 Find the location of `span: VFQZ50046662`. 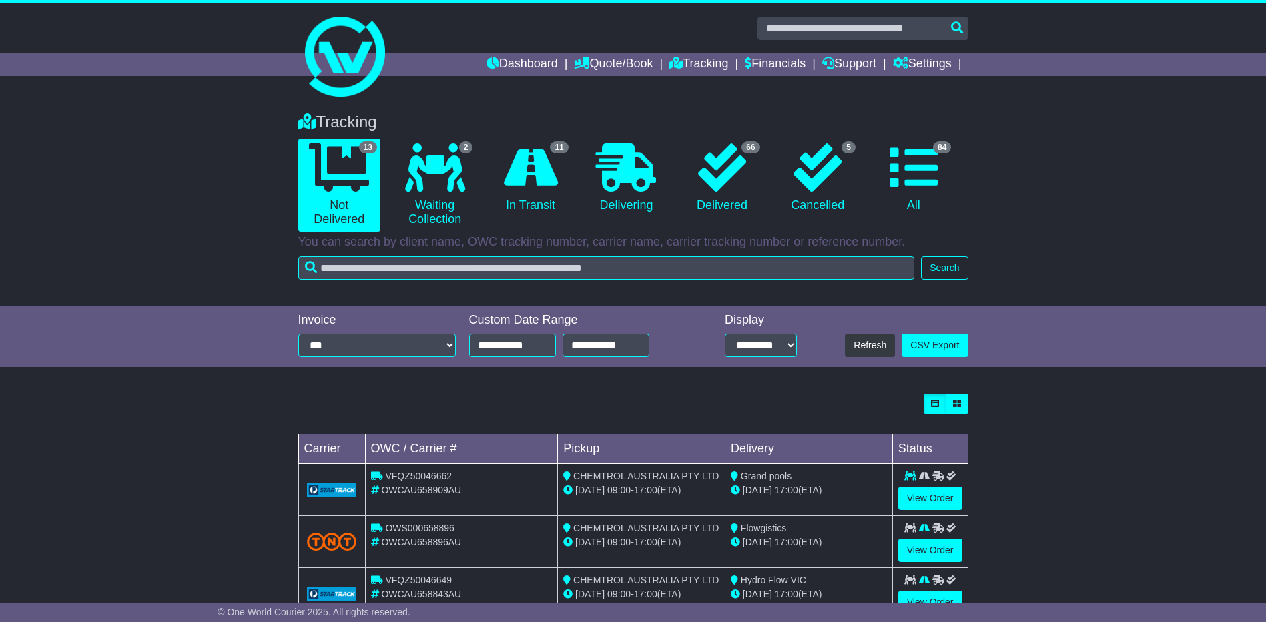

span: VFQZ50046662 is located at coordinates (418, 476).